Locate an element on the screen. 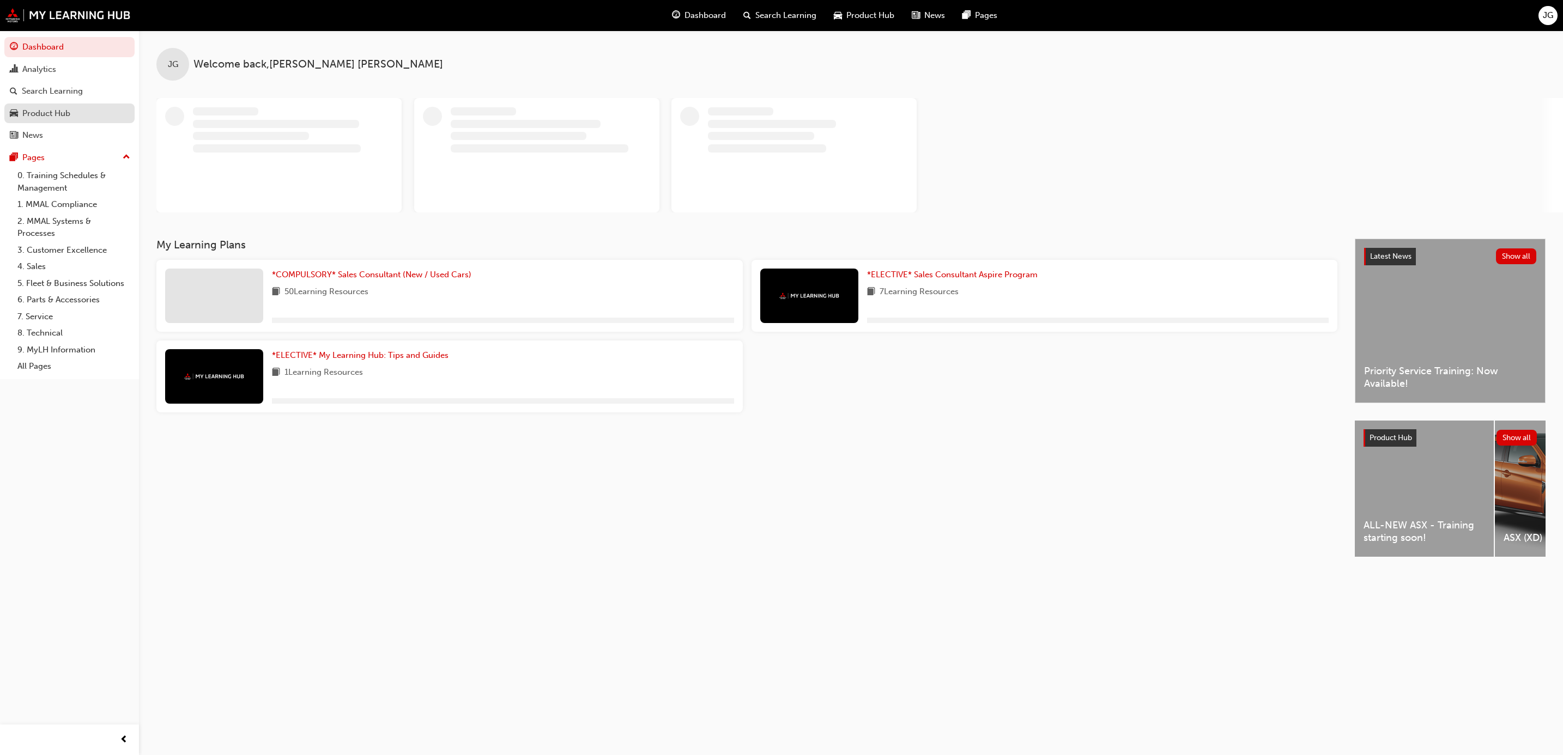 The image size is (1563, 755). a: Product HubShow all is located at coordinates (1450, 438).